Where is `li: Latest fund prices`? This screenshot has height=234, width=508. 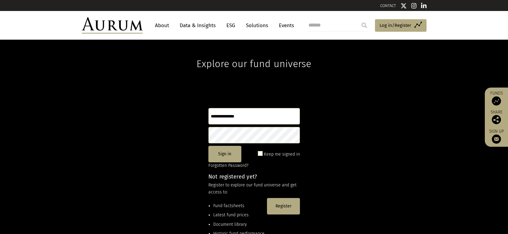
li: Latest fund prices is located at coordinates (239, 215).